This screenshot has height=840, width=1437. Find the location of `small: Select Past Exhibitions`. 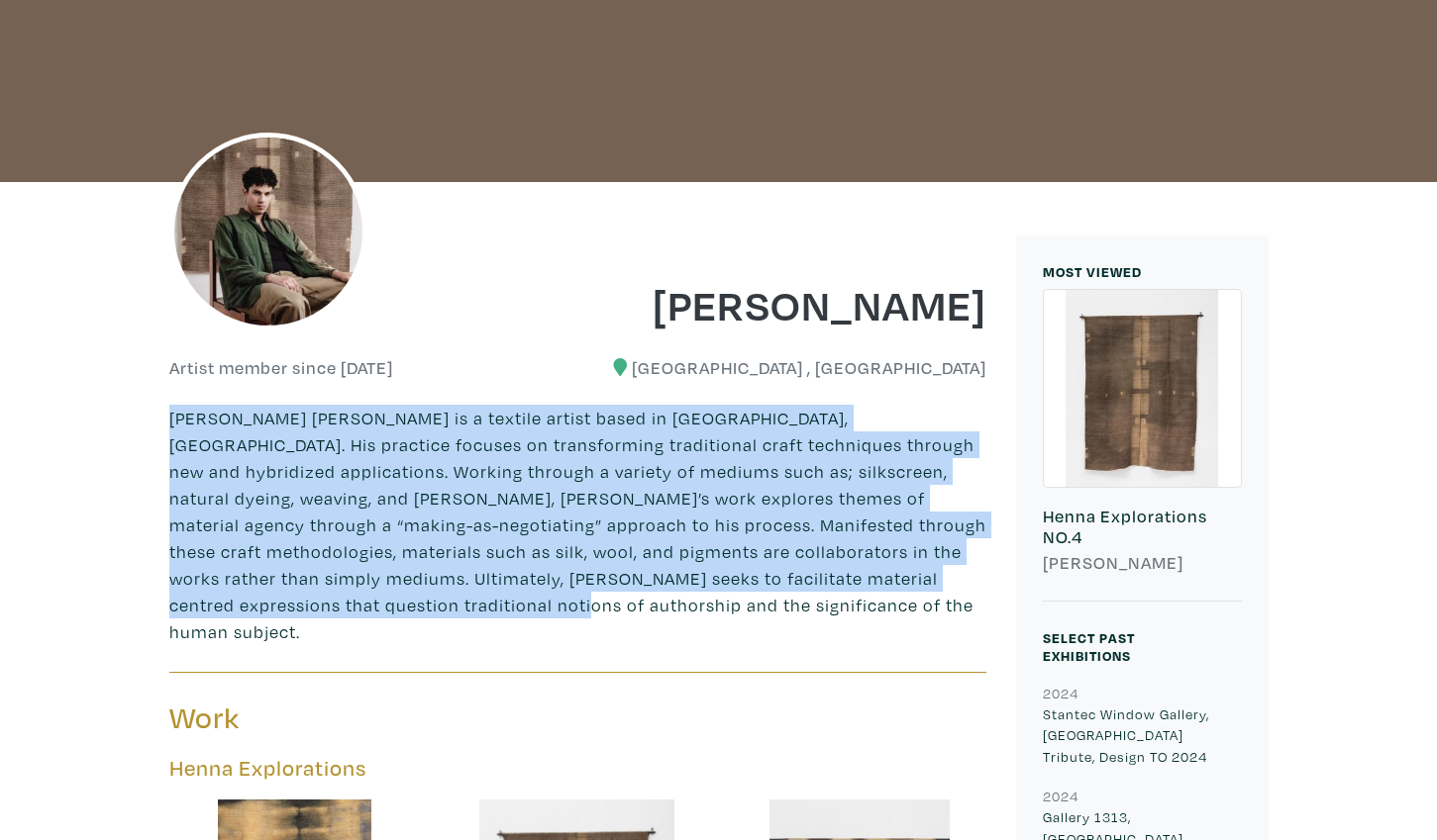

small: Select Past Exhibitions is located at coordinates (1088, 646).